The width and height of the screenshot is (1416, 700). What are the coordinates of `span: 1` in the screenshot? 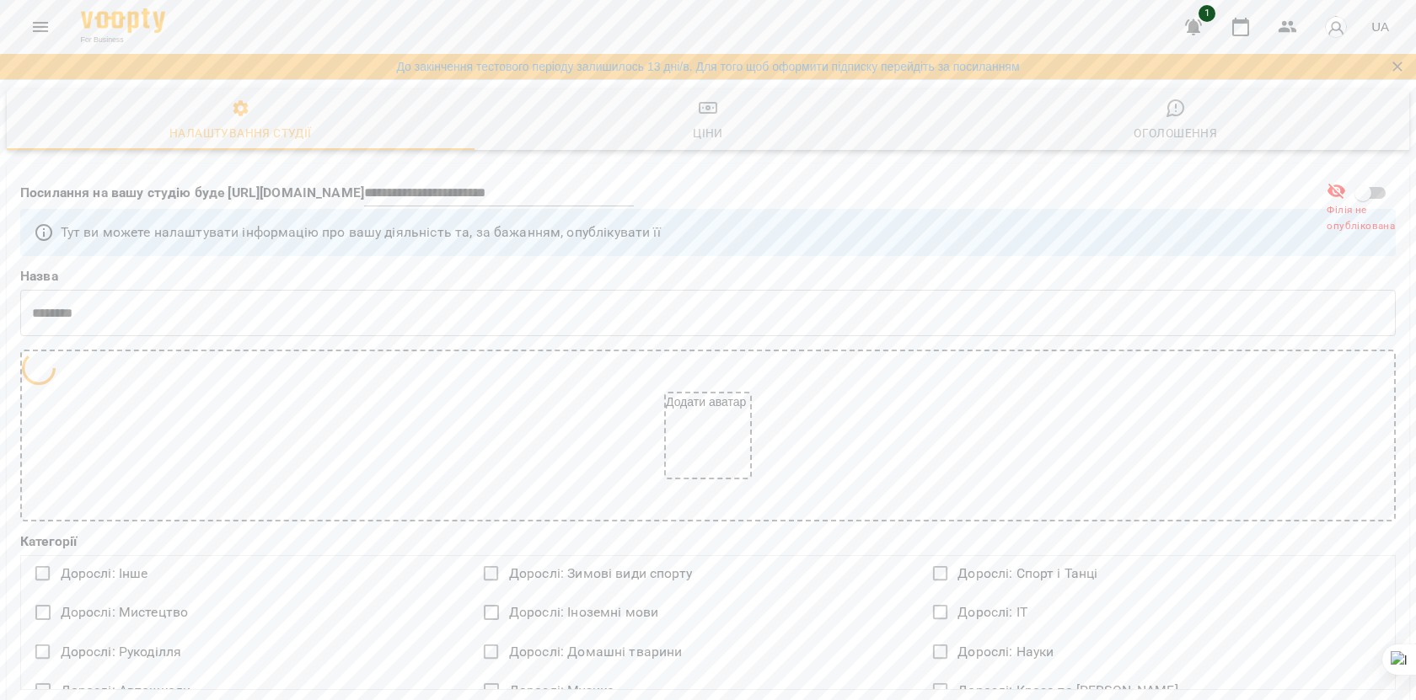 It's located at (1207, 13).